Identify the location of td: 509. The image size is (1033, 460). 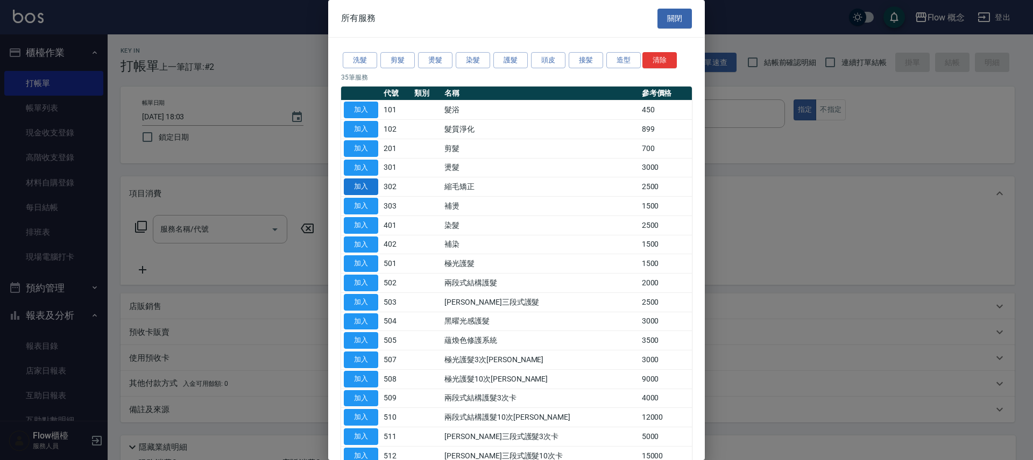
(396, 399).